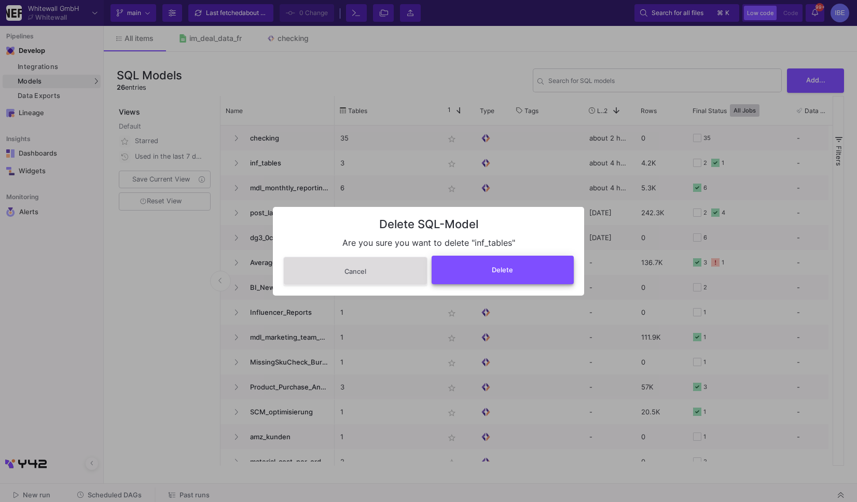 This screenshot has height=502, width=857. I want to click on button: Cancel, so click(355, 271).